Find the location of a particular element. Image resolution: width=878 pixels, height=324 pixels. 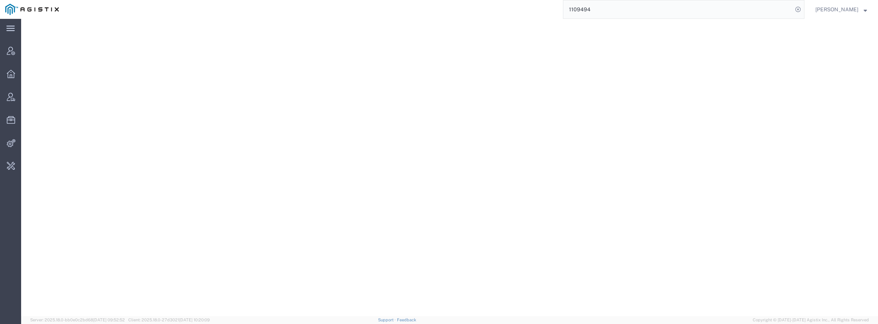

input: Search for shipment number, reference number is located at coordinates (678, 9).